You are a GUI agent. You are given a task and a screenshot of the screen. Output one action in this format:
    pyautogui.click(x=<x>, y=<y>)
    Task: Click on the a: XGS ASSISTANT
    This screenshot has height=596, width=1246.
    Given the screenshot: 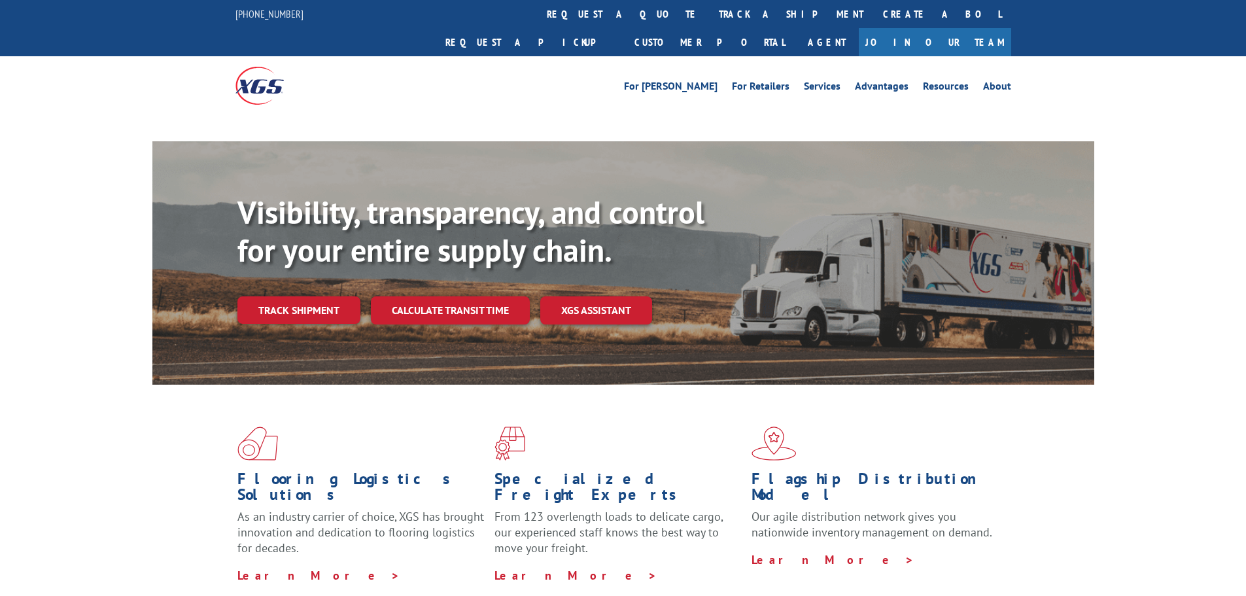 What is the action you would take?
    pyautogui.click(x=596, y=310)
    